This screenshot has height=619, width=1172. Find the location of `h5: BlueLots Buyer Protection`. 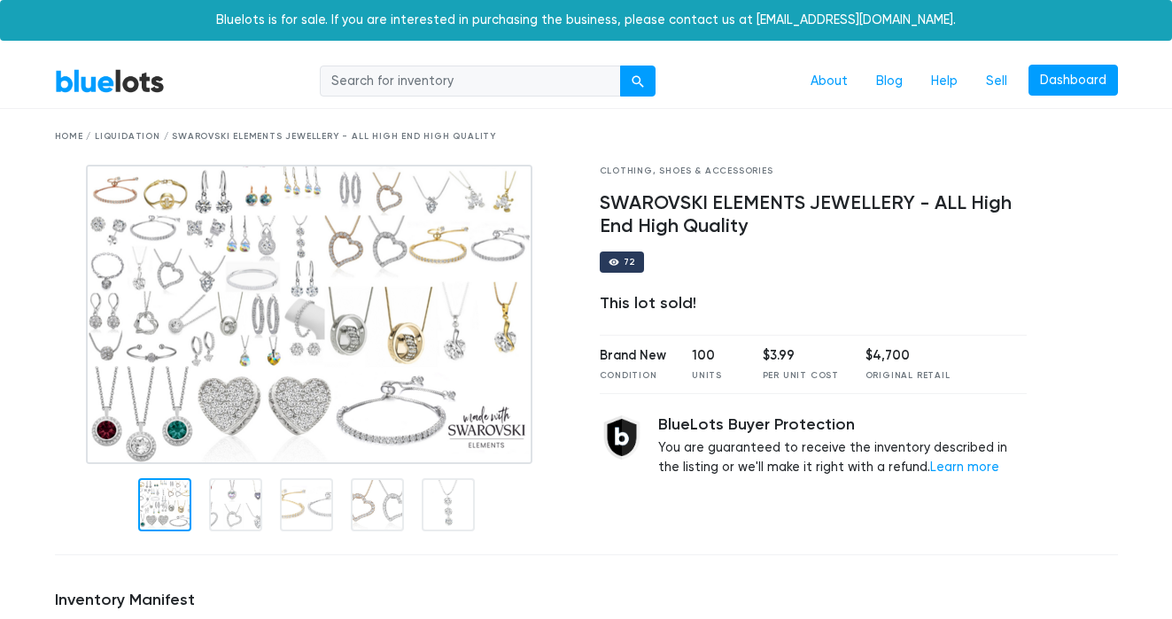

h5: BlueLots Buyer Protection is located at coordinates (843, 425).